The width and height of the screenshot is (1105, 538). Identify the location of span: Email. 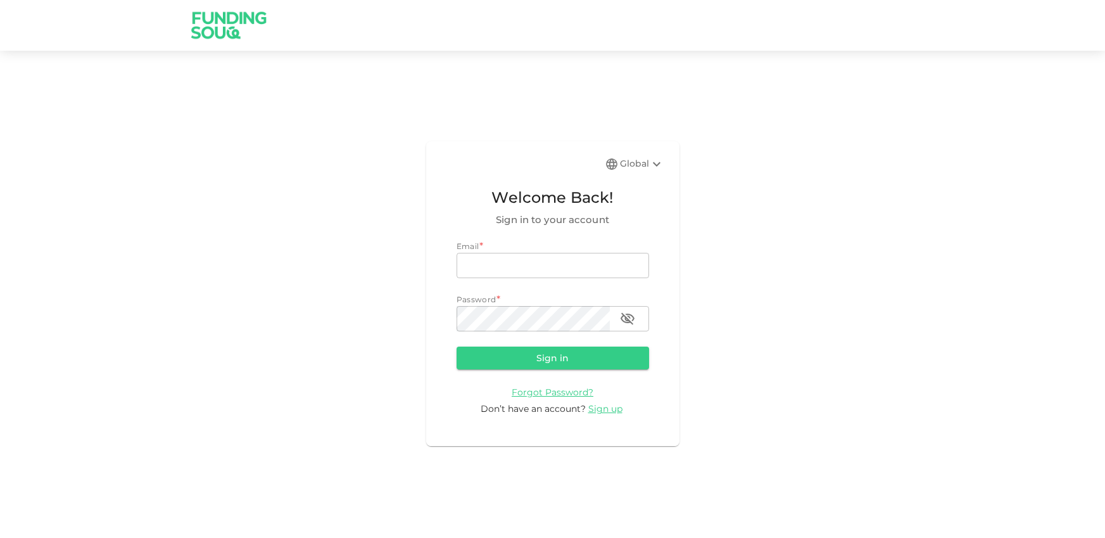
(468, 246).